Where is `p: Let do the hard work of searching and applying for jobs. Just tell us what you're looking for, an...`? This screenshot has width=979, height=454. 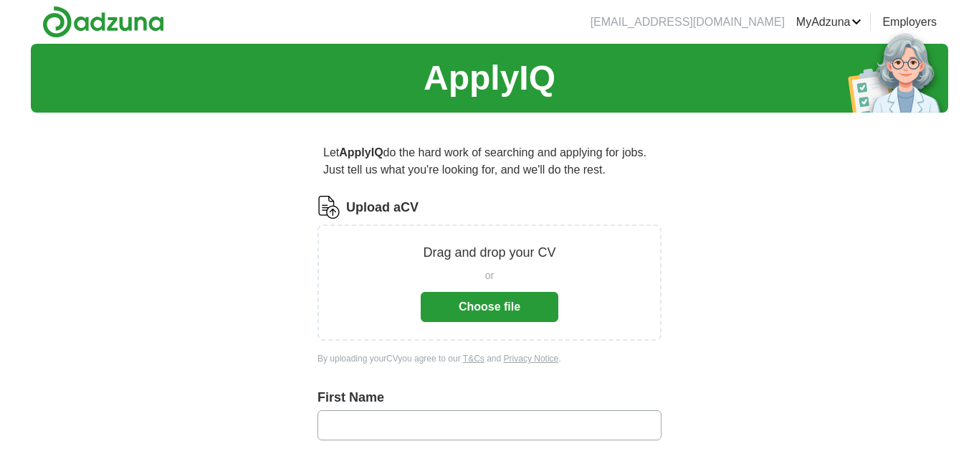
p: Let do the hard work of searching and applying for jobs. Just tell us what you're looking for, an... is located at coordinates (490, 161).